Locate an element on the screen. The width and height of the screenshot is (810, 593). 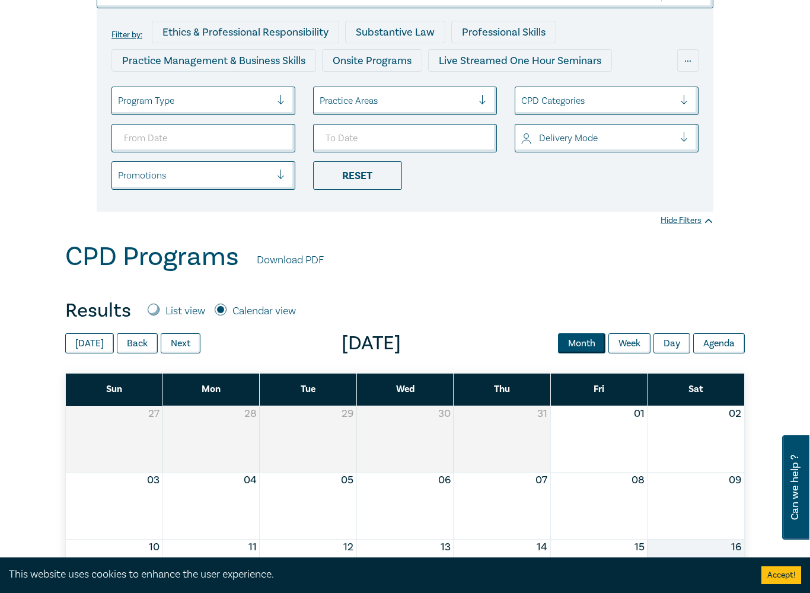
button: Day is located at coordinates (672, 343).